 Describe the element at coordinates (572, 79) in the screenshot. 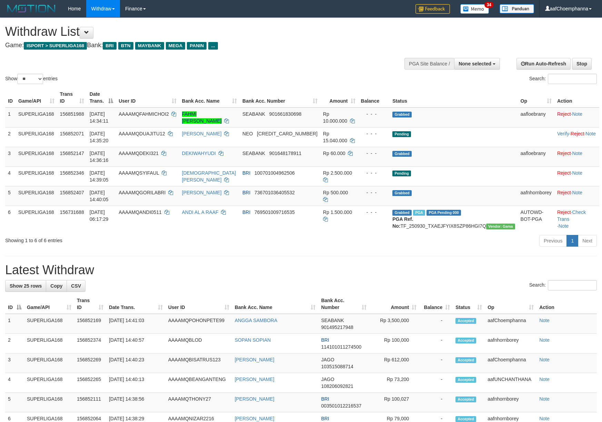

I see `input: Search:` at that location.